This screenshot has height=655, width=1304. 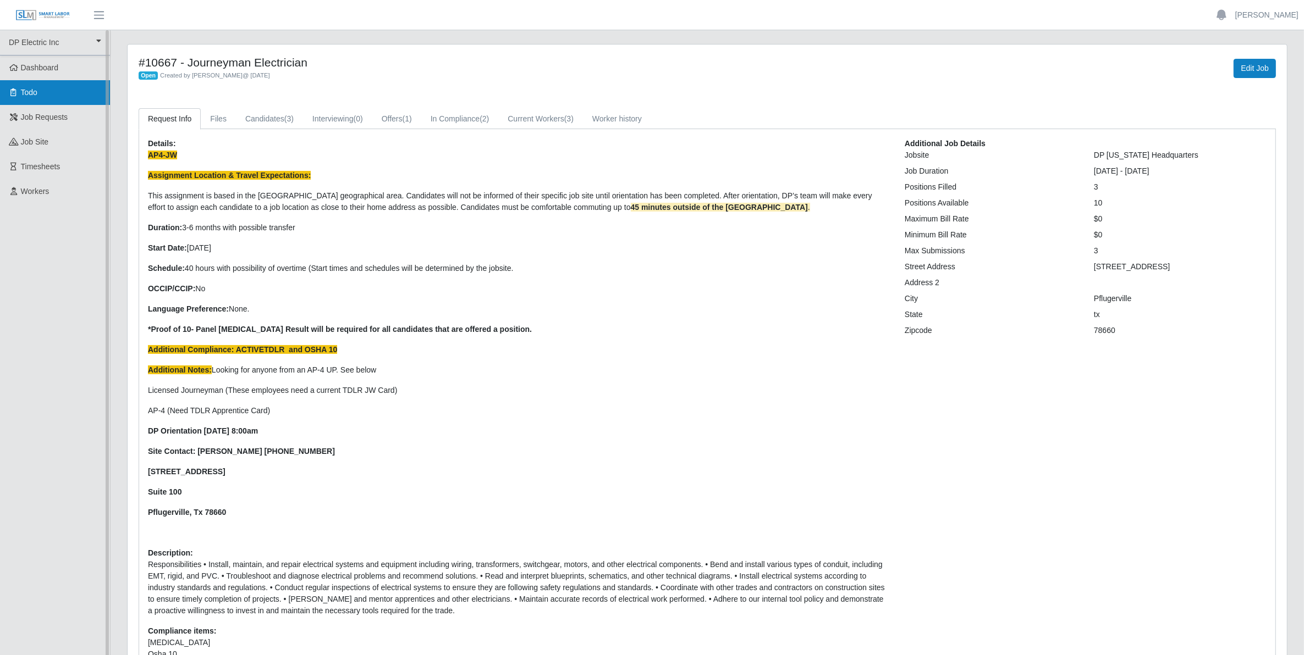 What do you see at coordinates (518, 309) in the screenshot?
I see `p: None.` at bounding box center [518, 309].